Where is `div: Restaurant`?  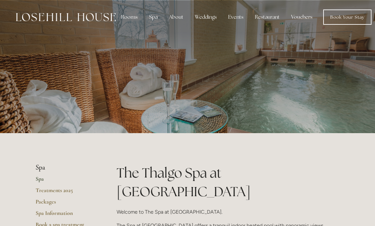 div: Restaurant is located at coordinates (267, 17).